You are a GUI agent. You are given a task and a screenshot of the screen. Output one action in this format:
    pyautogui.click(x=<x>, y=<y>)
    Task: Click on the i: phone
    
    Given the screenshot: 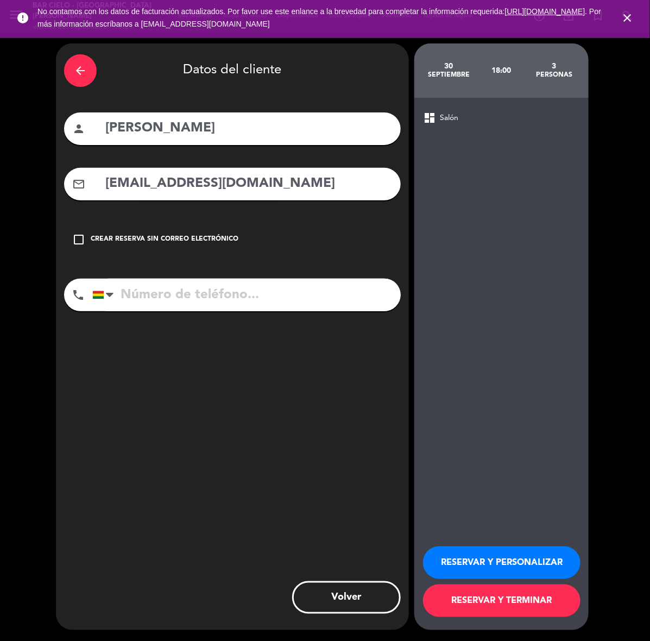 What is the action you would take?
    pyautogui.click(x=78, y=295)
    